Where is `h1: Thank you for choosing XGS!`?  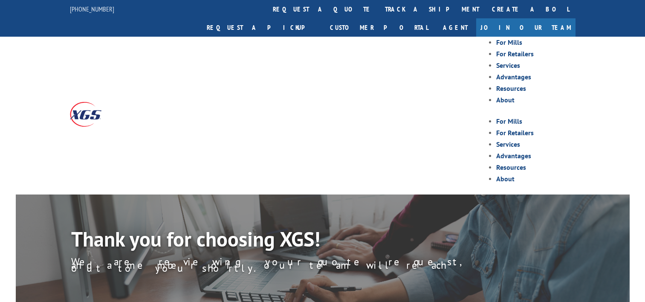
h1: Thank you for choosing XGS! is located at coordinates (263, 241).